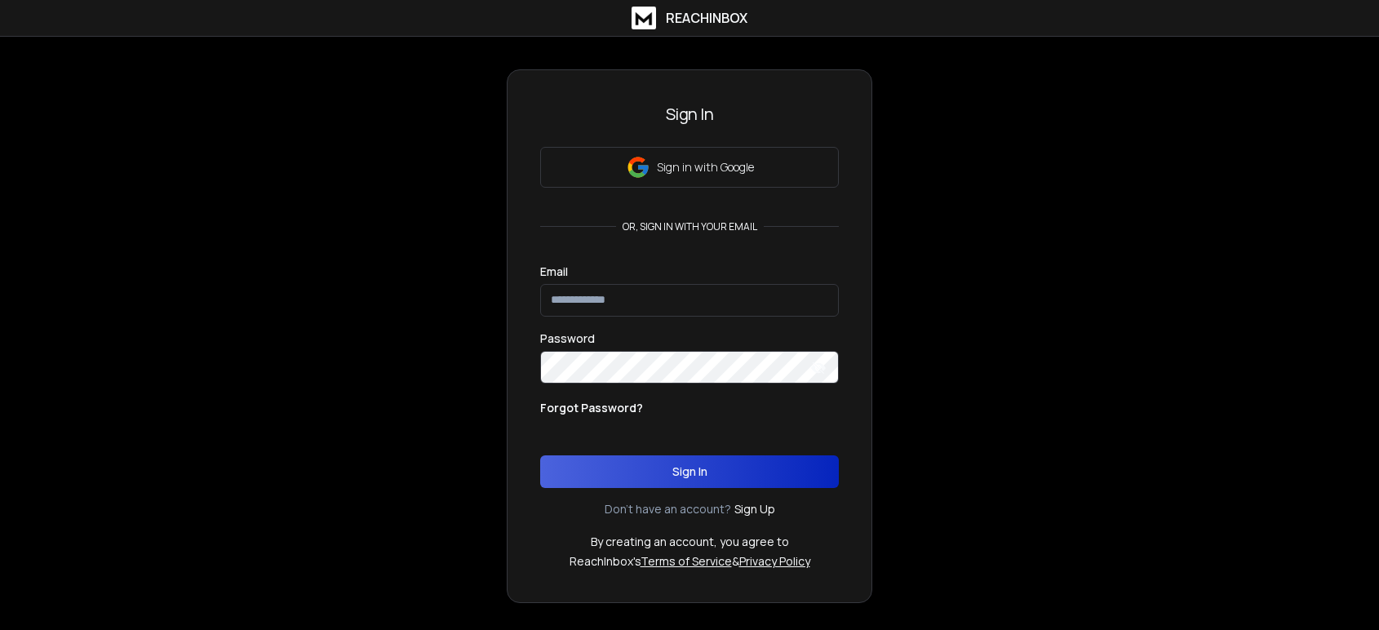 This screenshot has width=1379, height=630. Describe the element at coordinates (686, 561) in the screenshot. I see `a: Terms of Service` at that location.